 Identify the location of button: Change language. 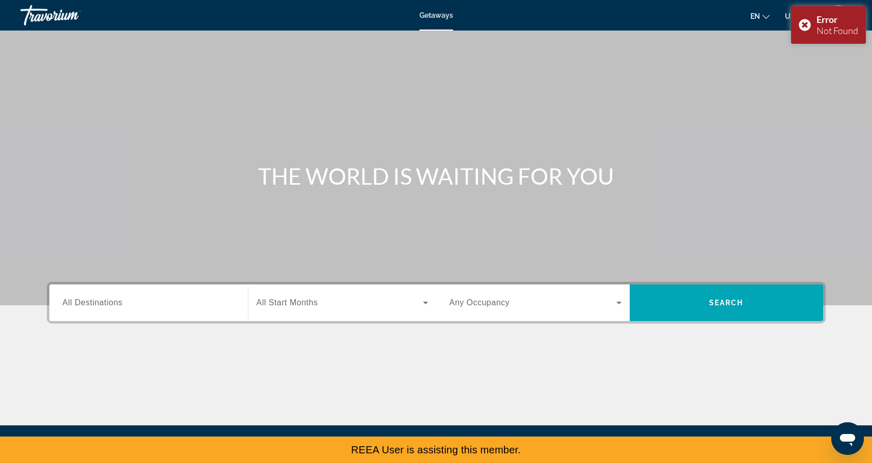
(760, 16).